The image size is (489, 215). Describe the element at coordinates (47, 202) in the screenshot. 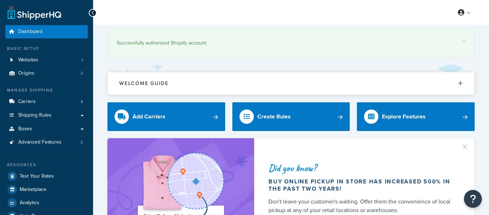

I see `li: Analytics` at that location.